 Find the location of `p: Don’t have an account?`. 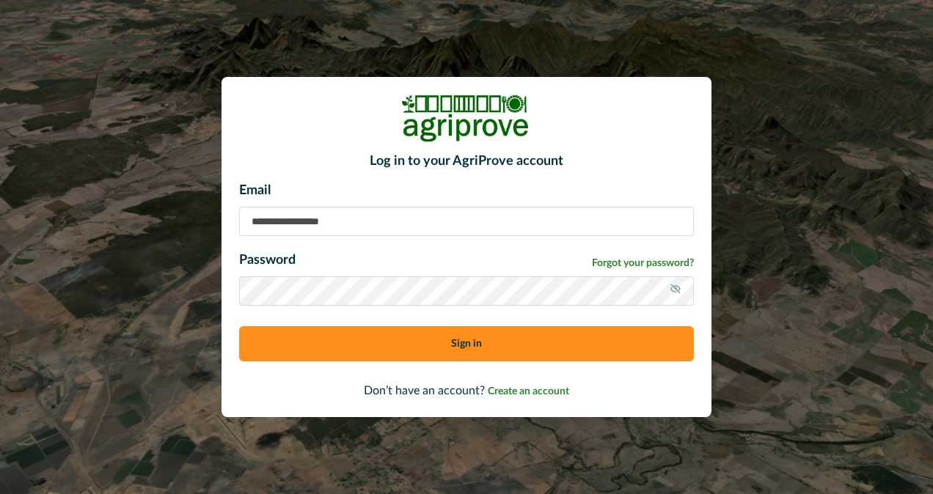

p: Don’t have an account? is located at coordinates (467, 391).